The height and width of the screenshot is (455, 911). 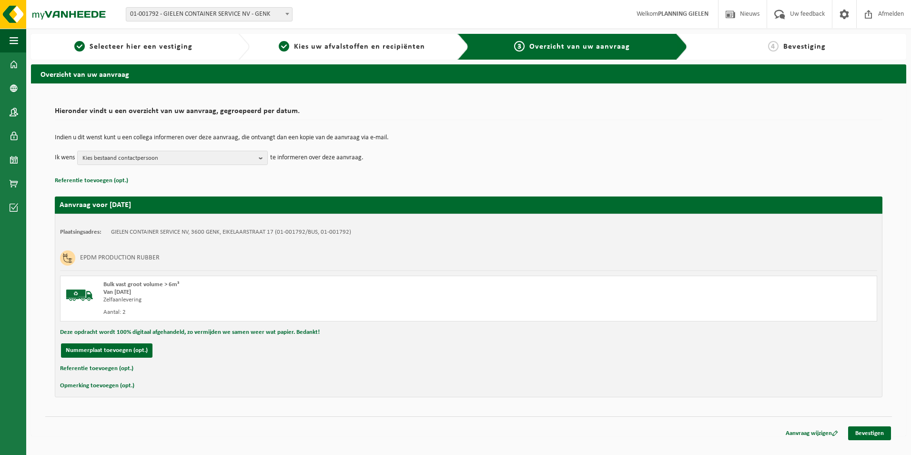 What do you see at coordinates (870, 433) in the screenshot?
I see `a: Bevestigen` at bounding box center [870, 433].